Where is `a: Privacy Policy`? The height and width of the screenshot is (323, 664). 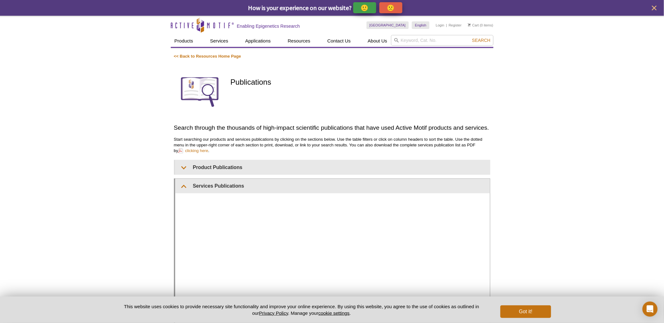
a: Privacy Policy is located at coordinates (273, 313).